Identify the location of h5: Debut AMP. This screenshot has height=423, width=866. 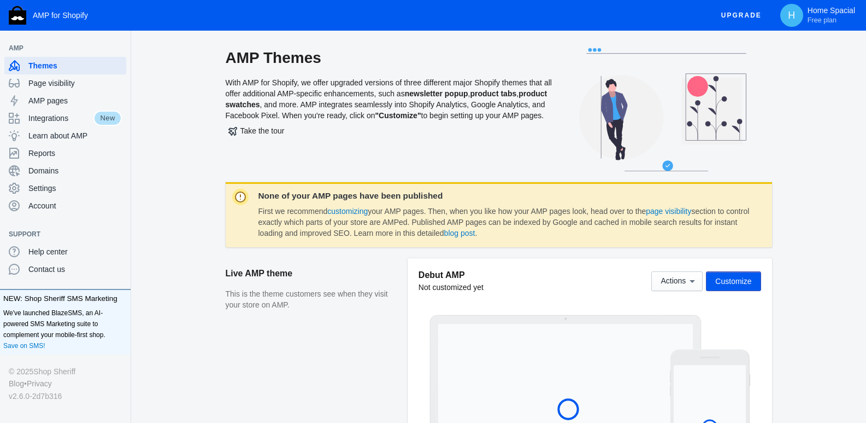
(451, 274).